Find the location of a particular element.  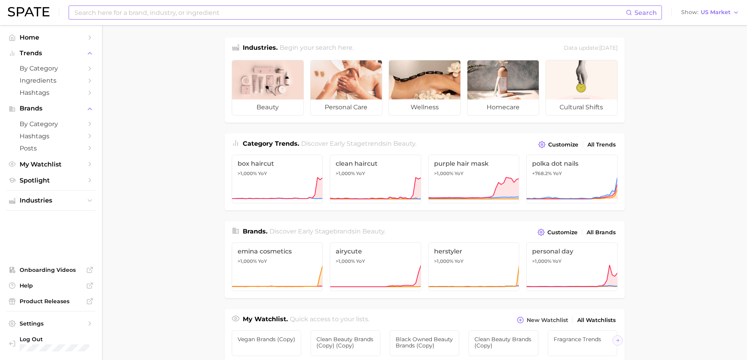

a: clean haircut>1,000% YoY is located at coordinates (375, 179).